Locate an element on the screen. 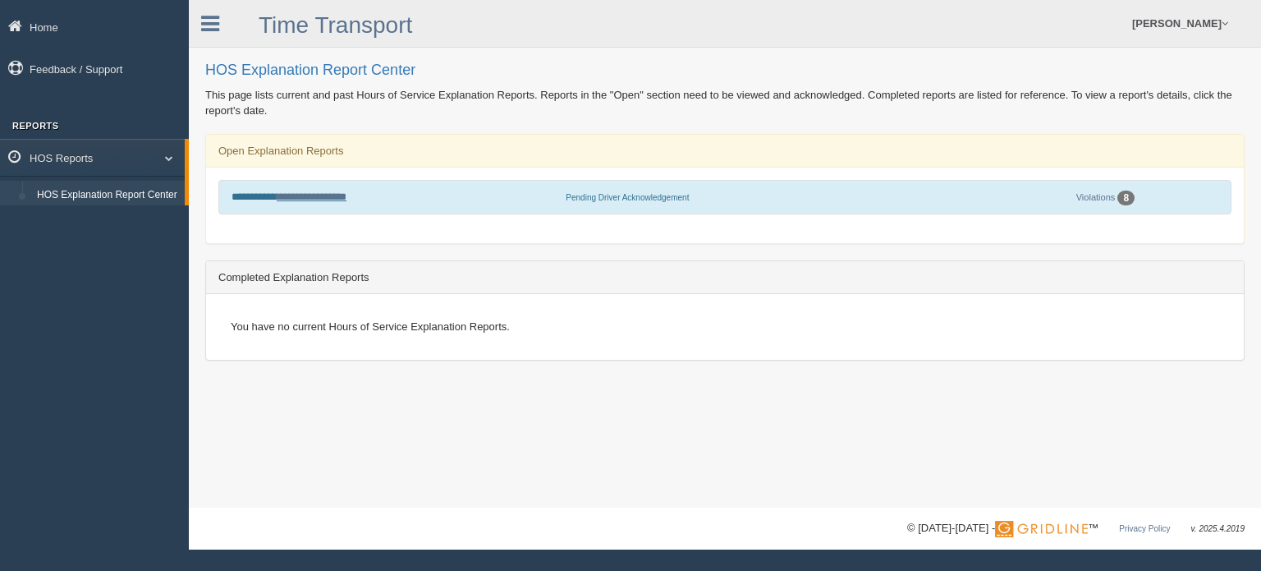 The width and height of the screenshot is (1261, 571). a: Time Transport is located at coordinates (335, 25).